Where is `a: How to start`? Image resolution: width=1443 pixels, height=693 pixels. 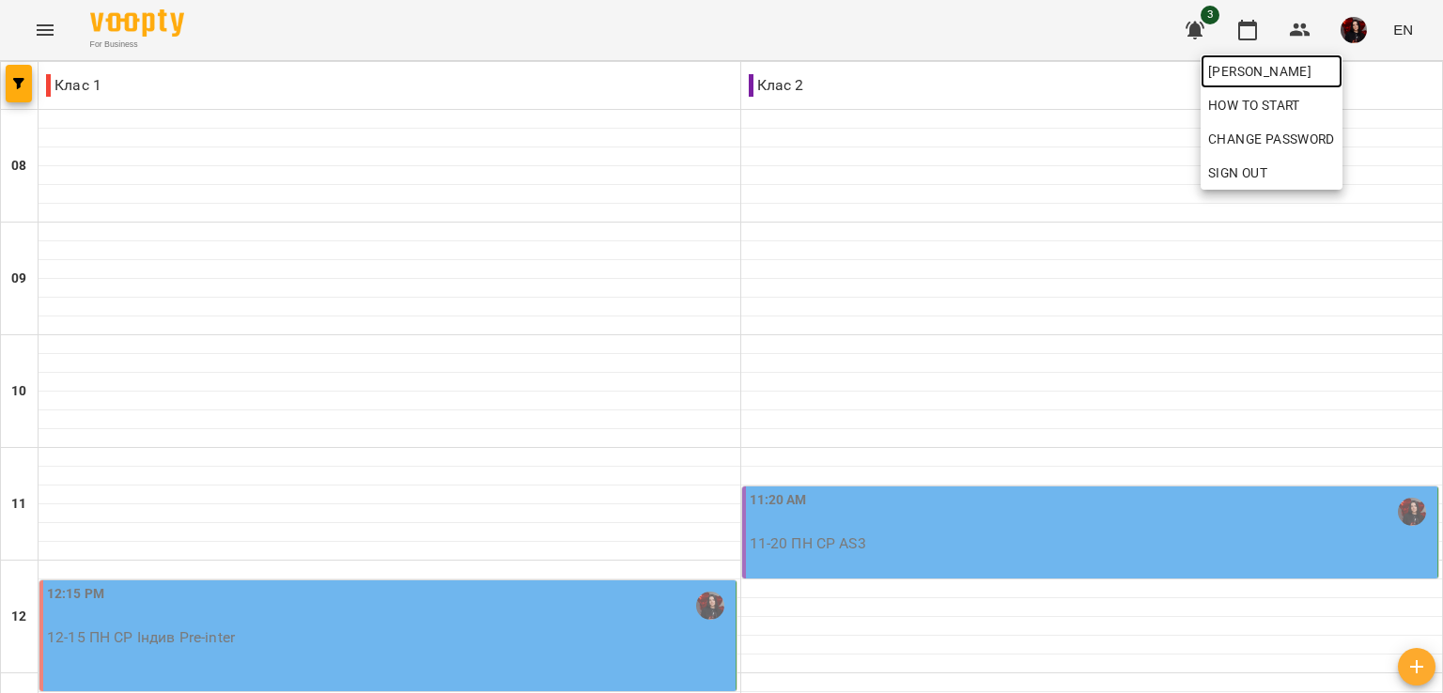 a: How to start is located at coordinates (1254, 105).